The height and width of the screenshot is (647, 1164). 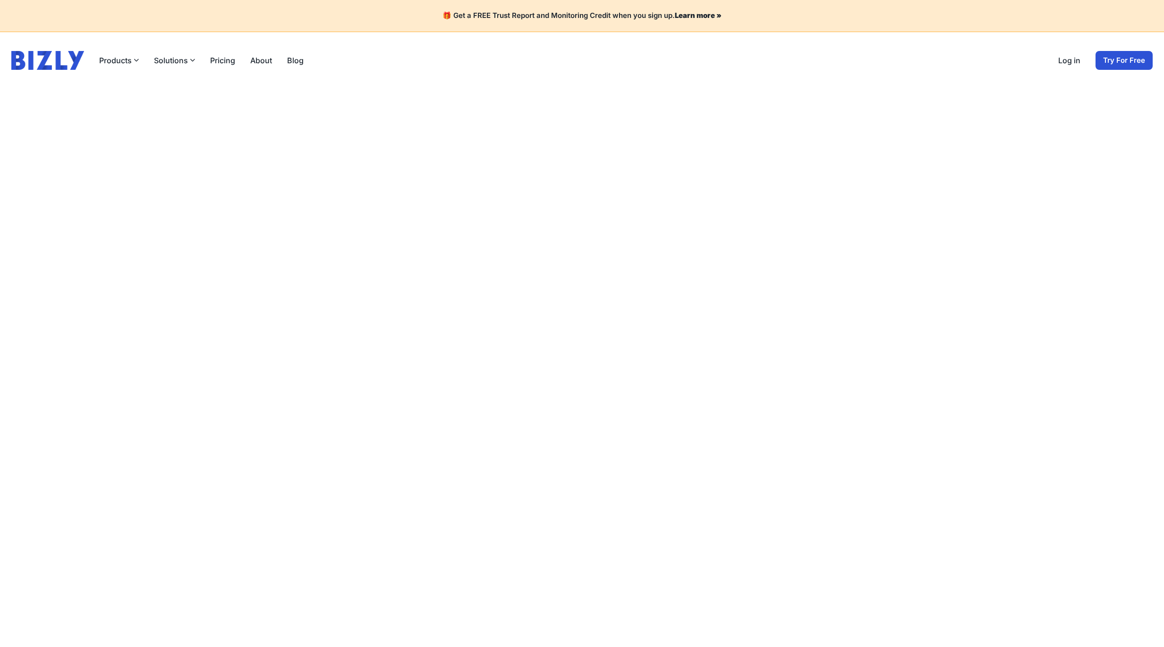 I want to click on h4: 🎁 Get a FREE Trust Report and Monitoring Credit when you sign up., so click(x=582, y=16).